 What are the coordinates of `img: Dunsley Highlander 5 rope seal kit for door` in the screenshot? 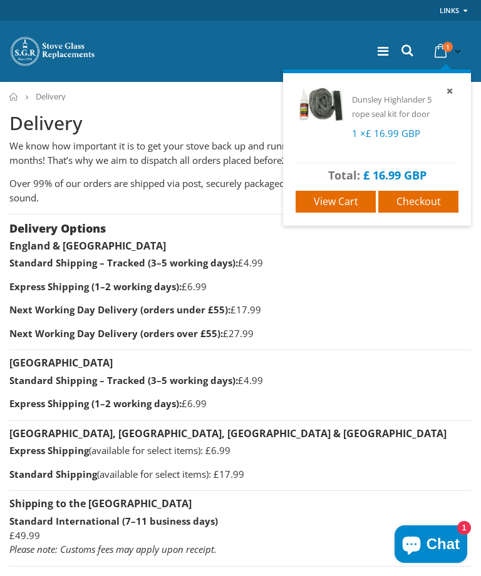 It's located at (320, 105).